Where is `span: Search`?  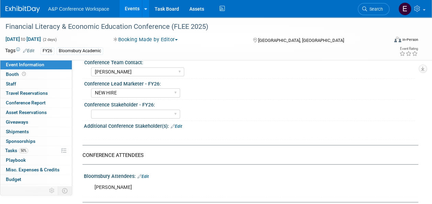
span: Search is located at coordinates (375, 9).